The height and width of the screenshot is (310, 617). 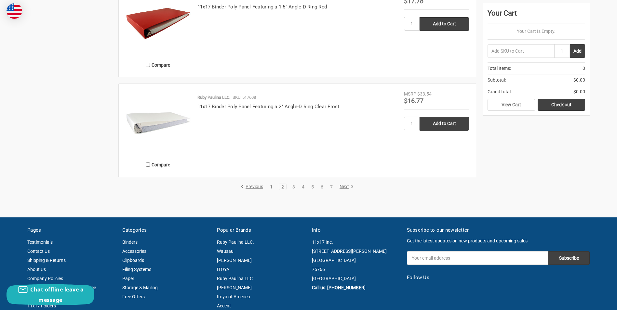 I want to click on p: SKU: 517608, so click(x=244, y=98).